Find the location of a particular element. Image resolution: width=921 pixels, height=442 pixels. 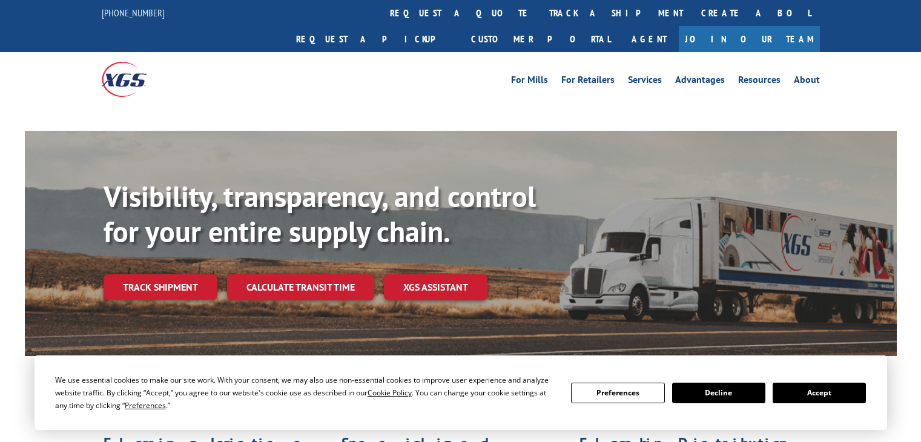

a: For Mills is located at coordinates (529, 82).